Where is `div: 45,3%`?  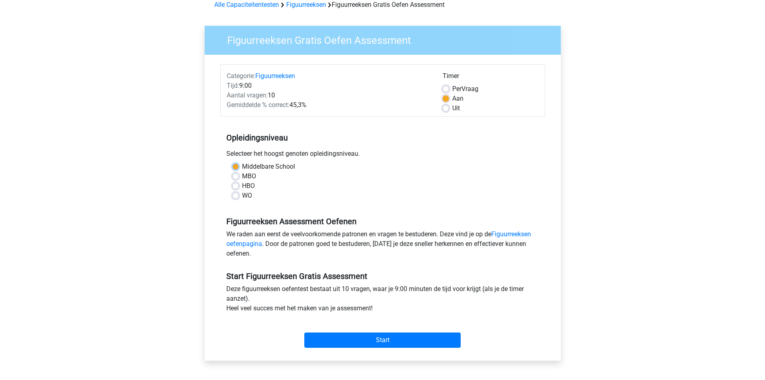
div: 45,3% is located at coordinates (328, 105).